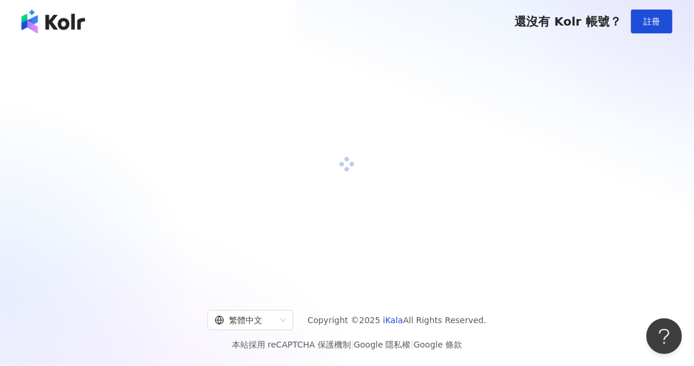  I want to click on span: 本站採用 reCAPTCHA 保護機制, so click(347, 344).